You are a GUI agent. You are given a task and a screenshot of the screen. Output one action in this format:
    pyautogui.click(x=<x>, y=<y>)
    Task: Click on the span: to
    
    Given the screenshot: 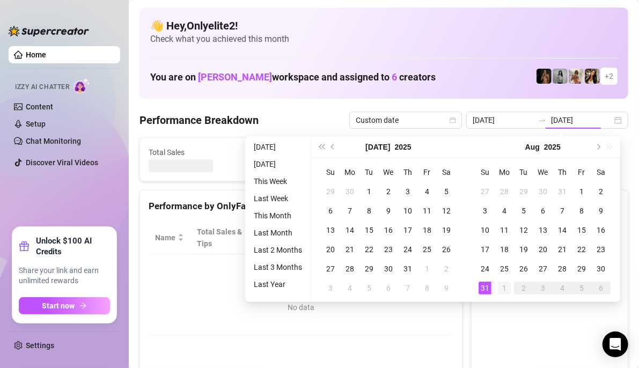 What is the action you would take?
    pyautogui.click(x=543, y=120)
    